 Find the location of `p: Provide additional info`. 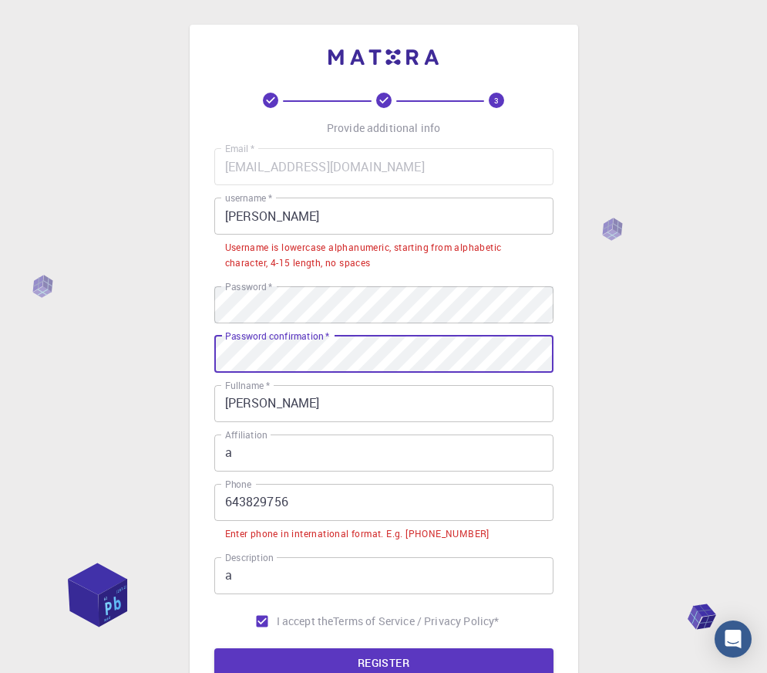

p: Provide additional info is located at coordinates (383, 128).